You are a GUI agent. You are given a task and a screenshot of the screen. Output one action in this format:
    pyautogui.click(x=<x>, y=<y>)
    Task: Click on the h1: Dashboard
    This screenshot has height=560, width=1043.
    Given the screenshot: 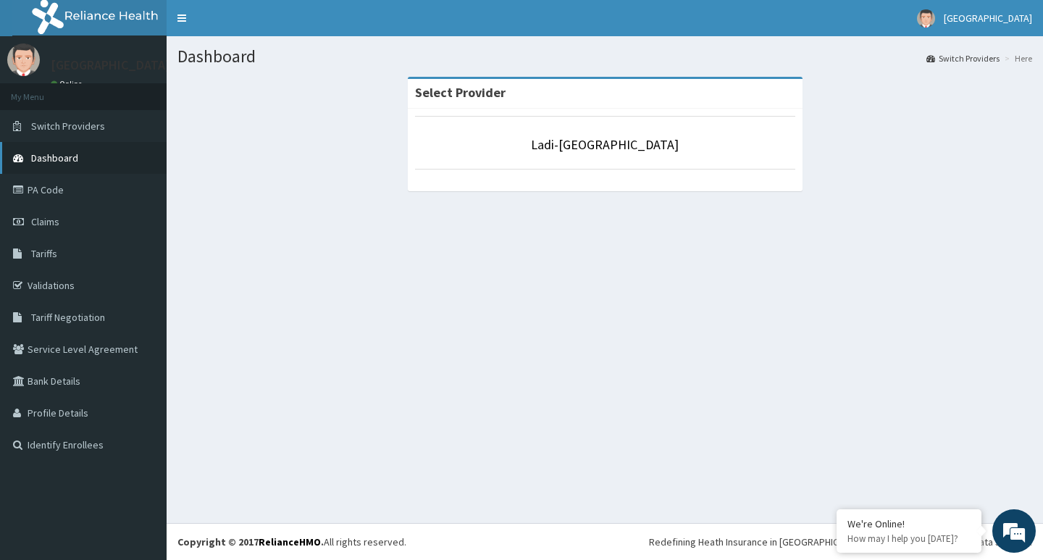 What is the action you would take?
    pyautogui.click(x=605, y=57)
    